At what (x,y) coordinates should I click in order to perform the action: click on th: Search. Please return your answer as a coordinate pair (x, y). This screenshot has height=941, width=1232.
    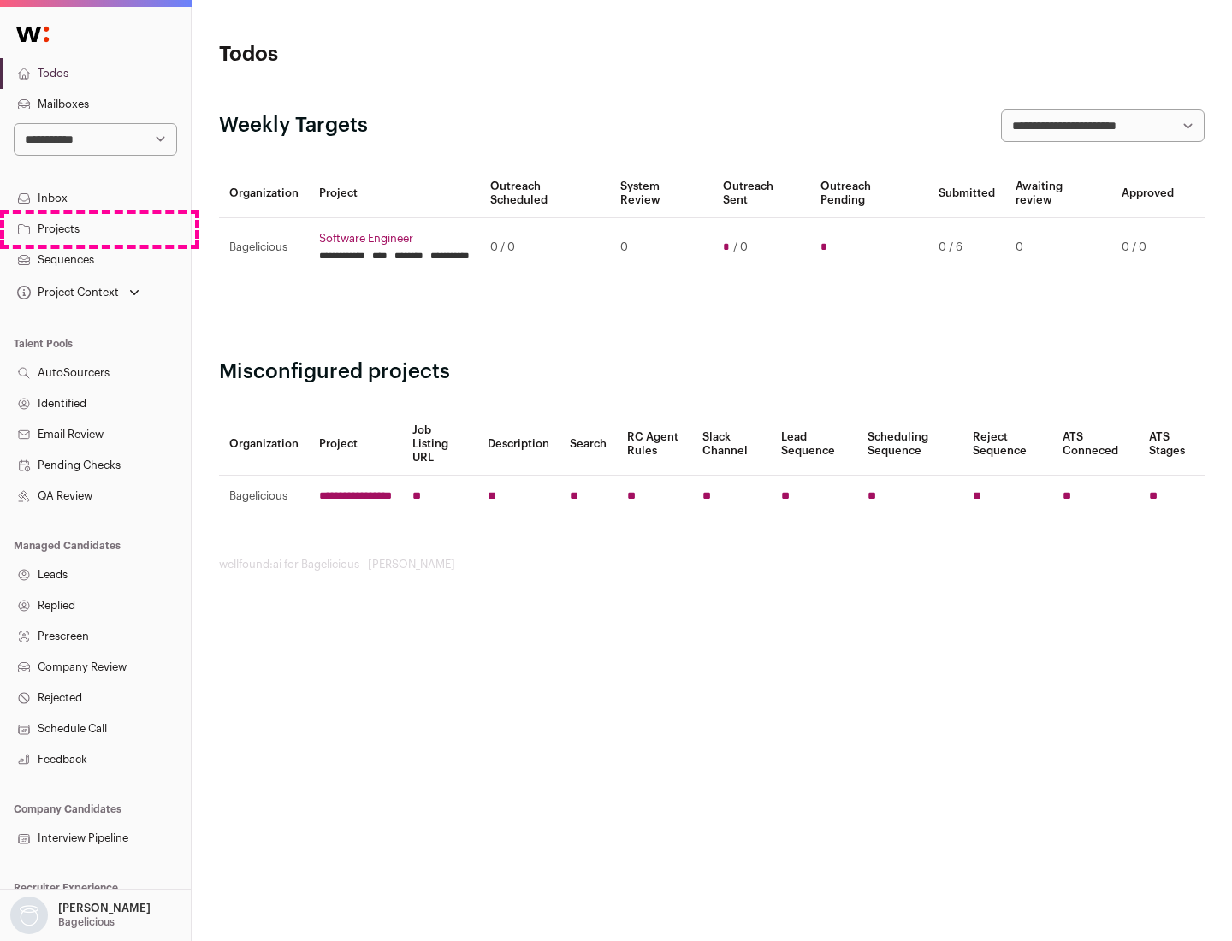
    Looking at the image, I should click on (588, 444).